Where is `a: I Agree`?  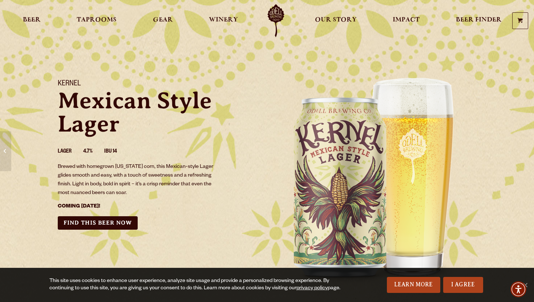
a: I Agree is located at coordinates (463, 285).